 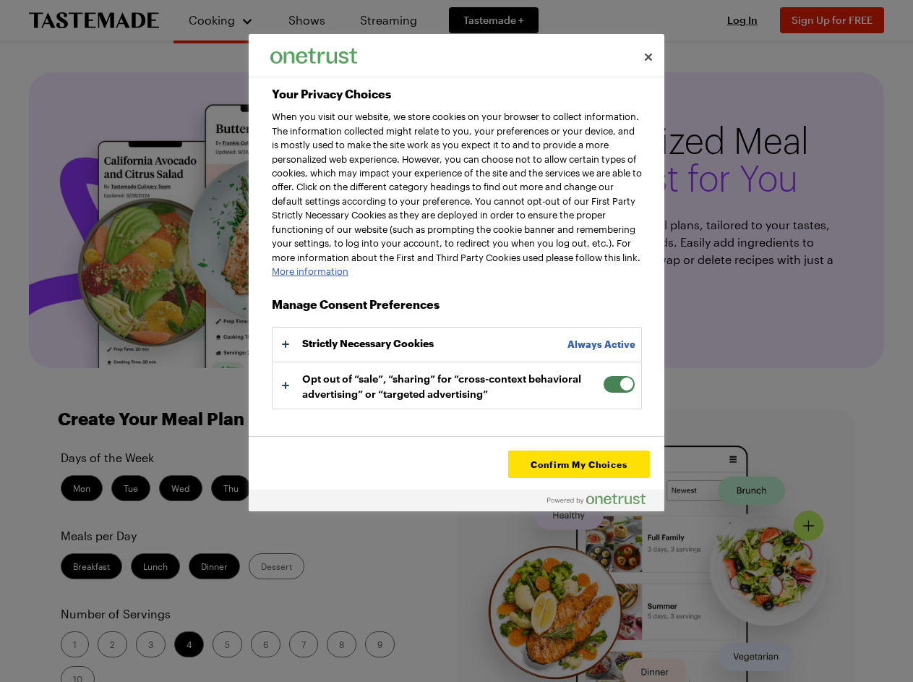 What do you see at coordinates (456, 273) in the screenshot?
I see `div: Your Privacy Choices` at bounding box center [456, 273].